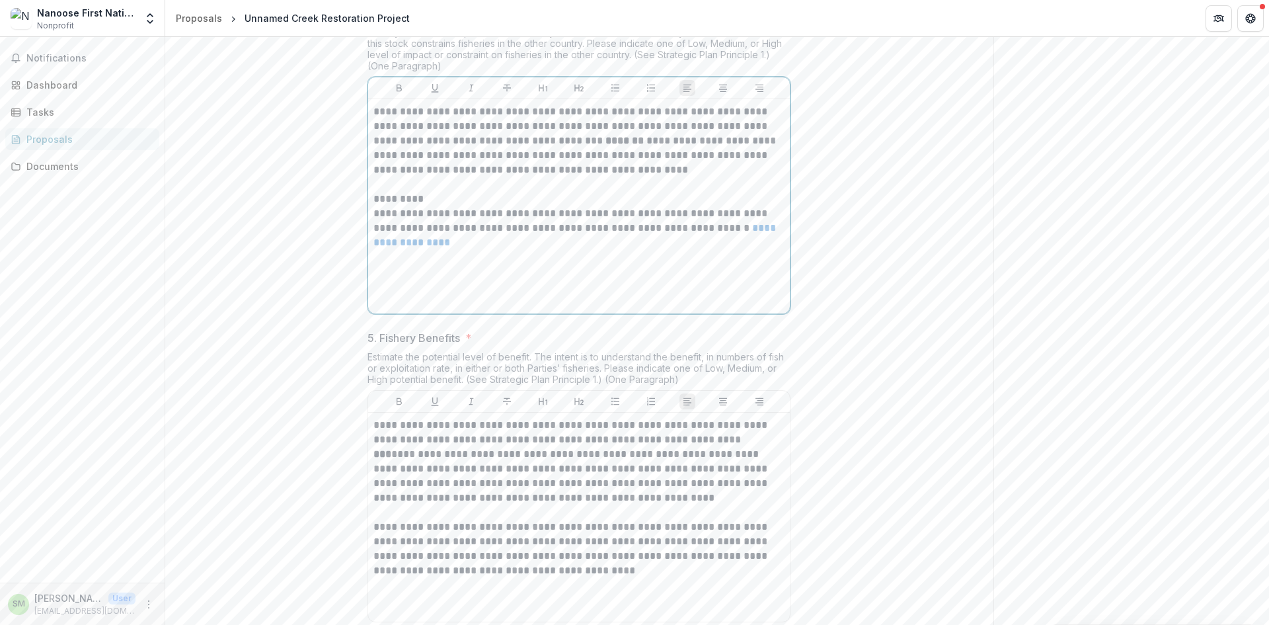 This screenshot has width=1269, height=625. I want to click on p: 5. Fishery Benefits, so click(414, 338).